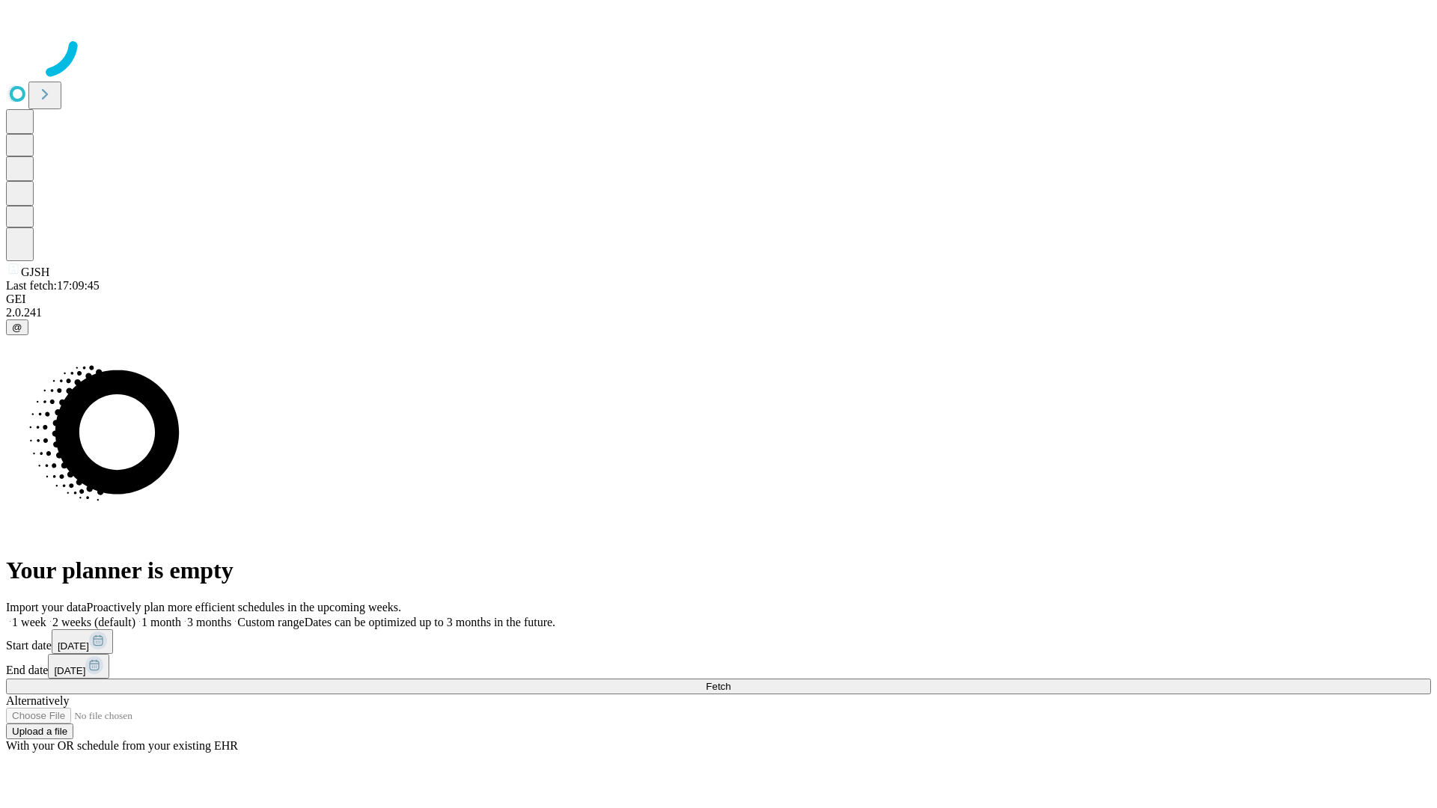  I want to click on span: 1 month, so click(161, 622).